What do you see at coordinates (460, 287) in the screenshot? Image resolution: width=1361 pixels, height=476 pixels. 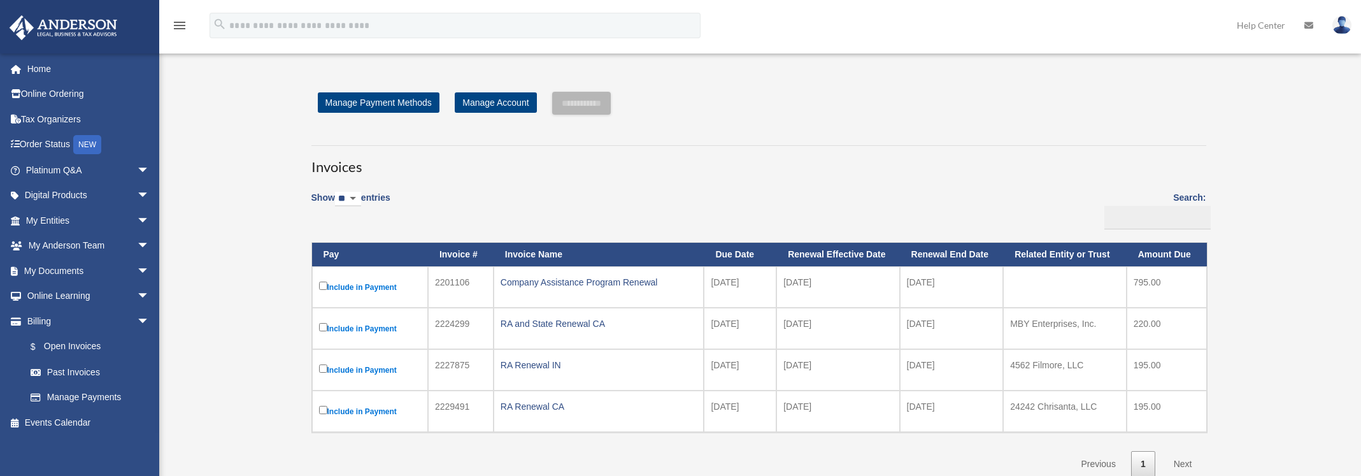 I see `td: 2201106` at bounding box center [460, 287].